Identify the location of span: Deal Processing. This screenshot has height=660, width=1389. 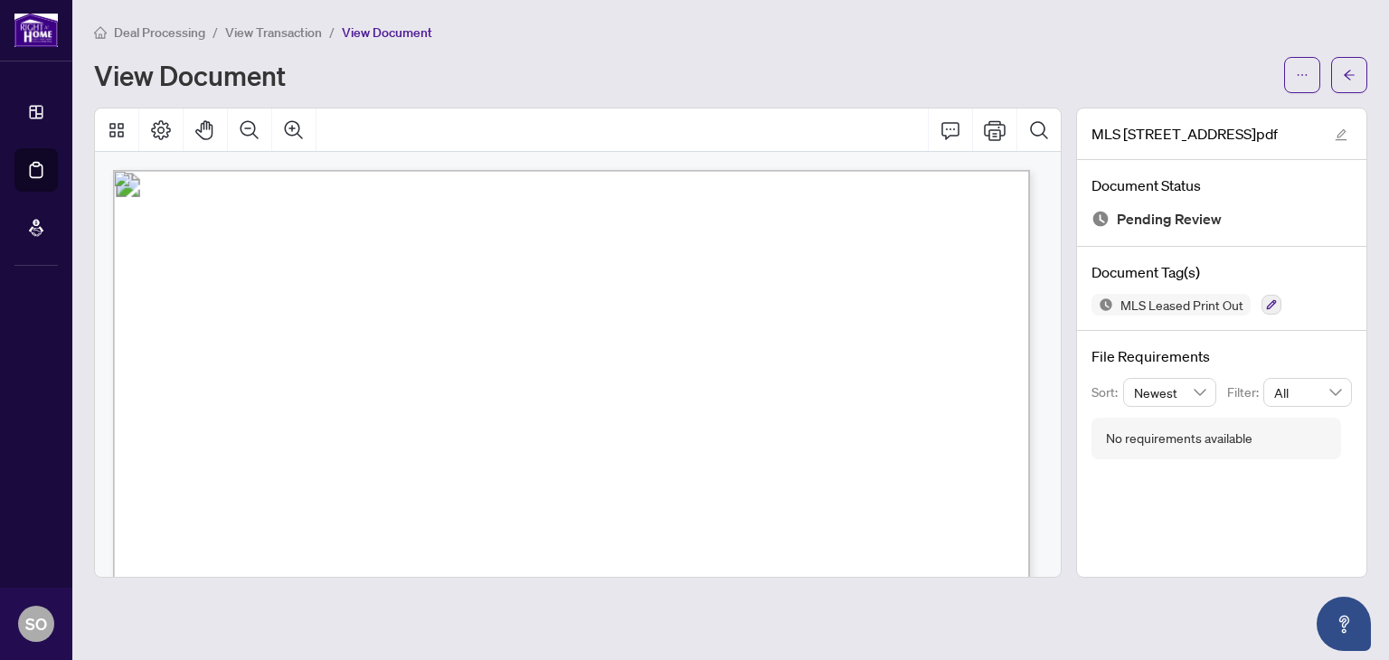
(159, 33).